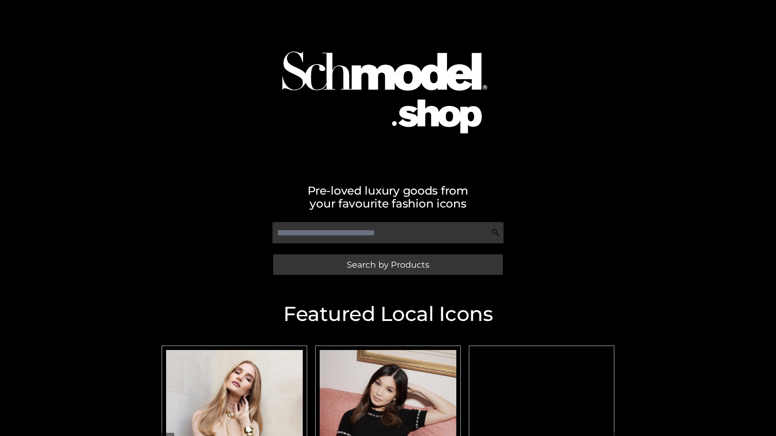 This screenshot has width=776, height=436. I want to click on h2: Pre-loved luxury goods from your favourite fashion icons, so click(388, 197).